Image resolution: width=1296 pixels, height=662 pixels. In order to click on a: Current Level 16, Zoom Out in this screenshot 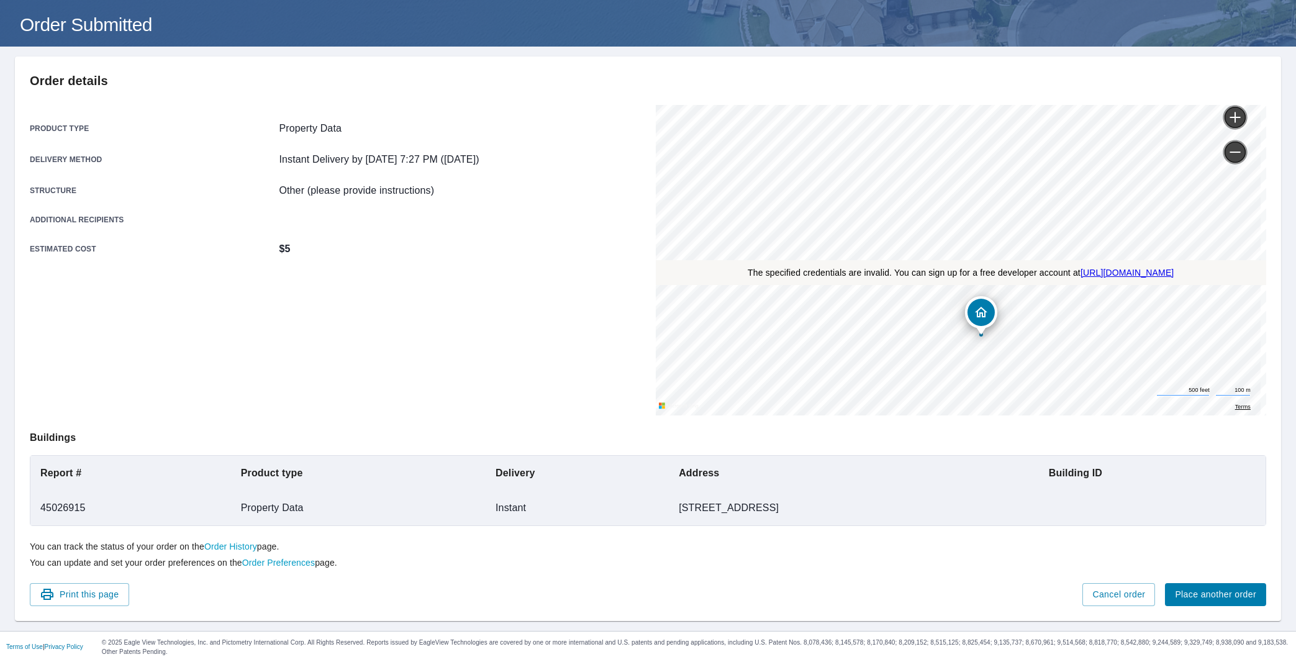, I will do `click(1235, 152)`.